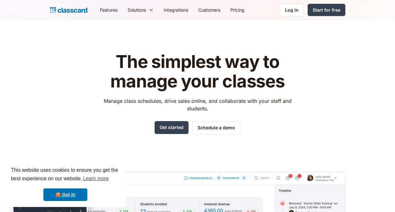 This screenshot has width=395, height=212. Describe the element at coordinates (176, 10) in the screenshot. I see `a: Integrations` at that location.